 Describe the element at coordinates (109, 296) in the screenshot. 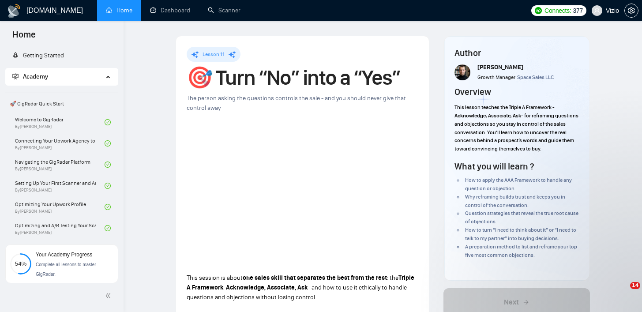

I see `span: double-left` at that location.